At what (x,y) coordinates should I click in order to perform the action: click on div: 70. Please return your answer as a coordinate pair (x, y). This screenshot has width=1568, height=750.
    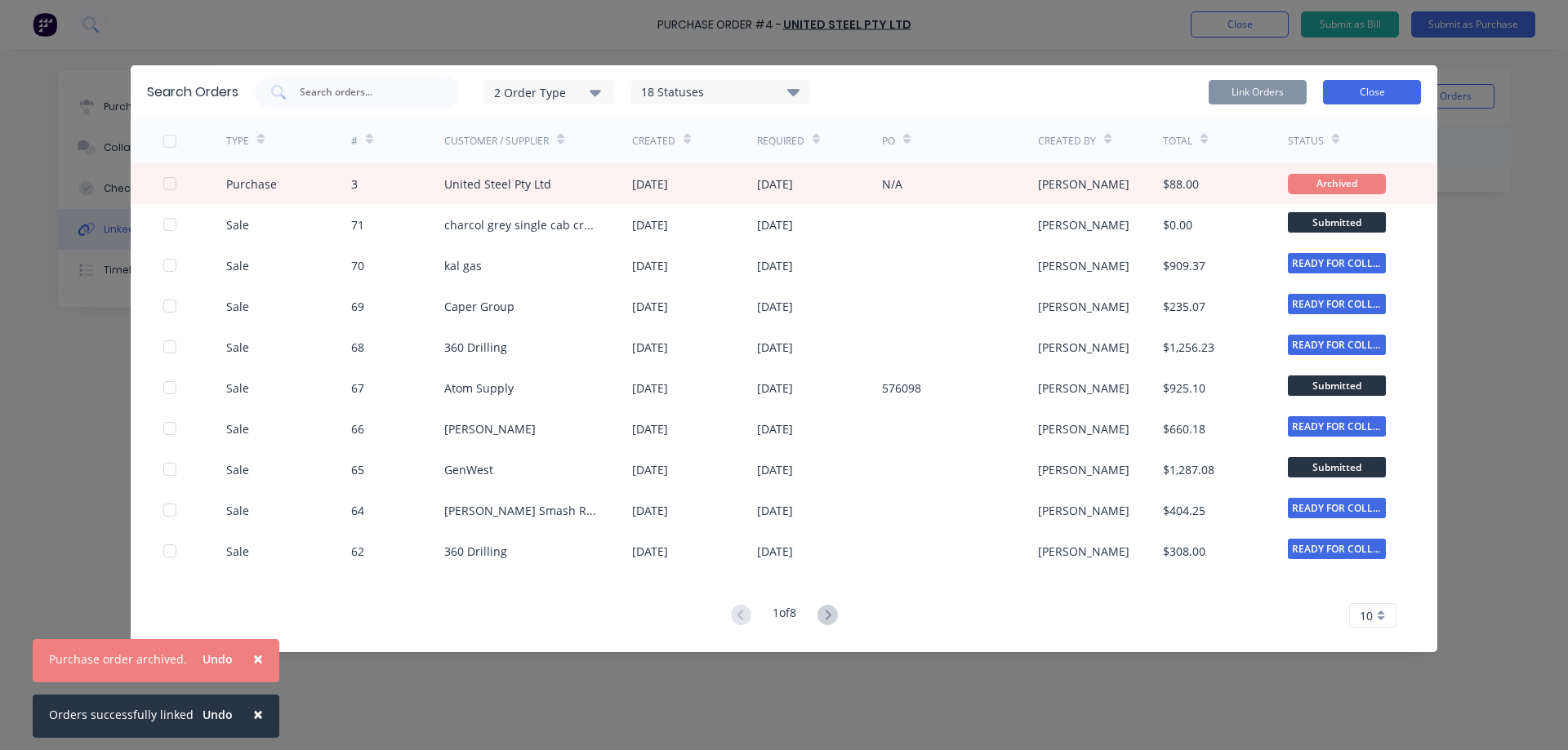
    Looking at the image, I should click on (358, 265).